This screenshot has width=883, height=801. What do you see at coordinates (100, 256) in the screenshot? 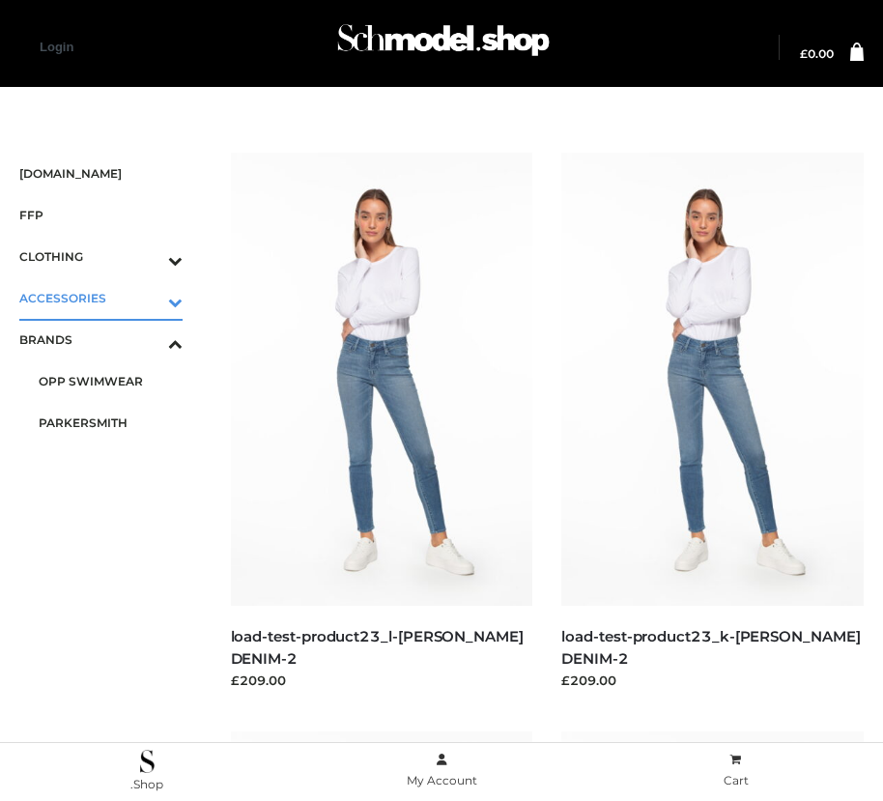
I see `a: CLOTHINGToggle Submenu` at bounding box center [100, 256].